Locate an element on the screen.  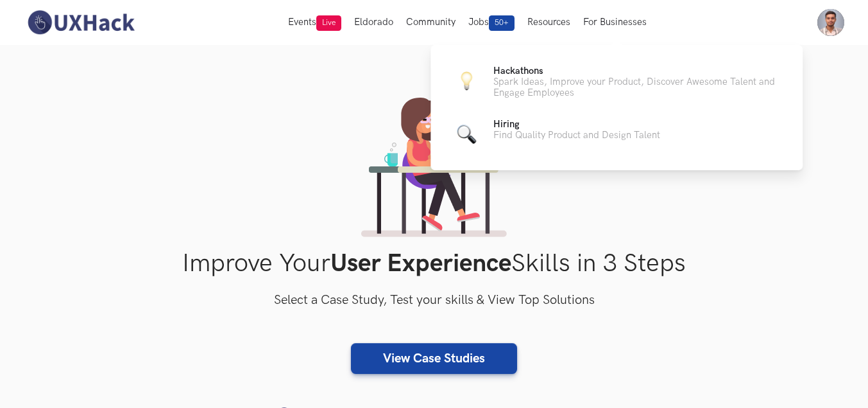
img: lady working on laptop is located at coordinates (434, 167).